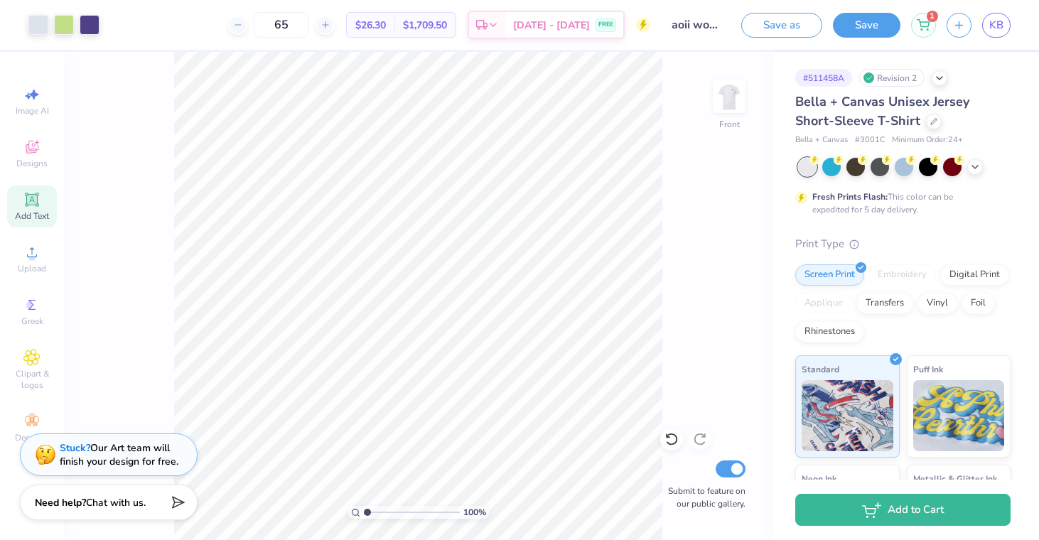 Image resolution: width=1039 pixels, height=540 pixels. Describe the element at coordinates (996, 25) in the screenshot. I see `a: KB` at that location.